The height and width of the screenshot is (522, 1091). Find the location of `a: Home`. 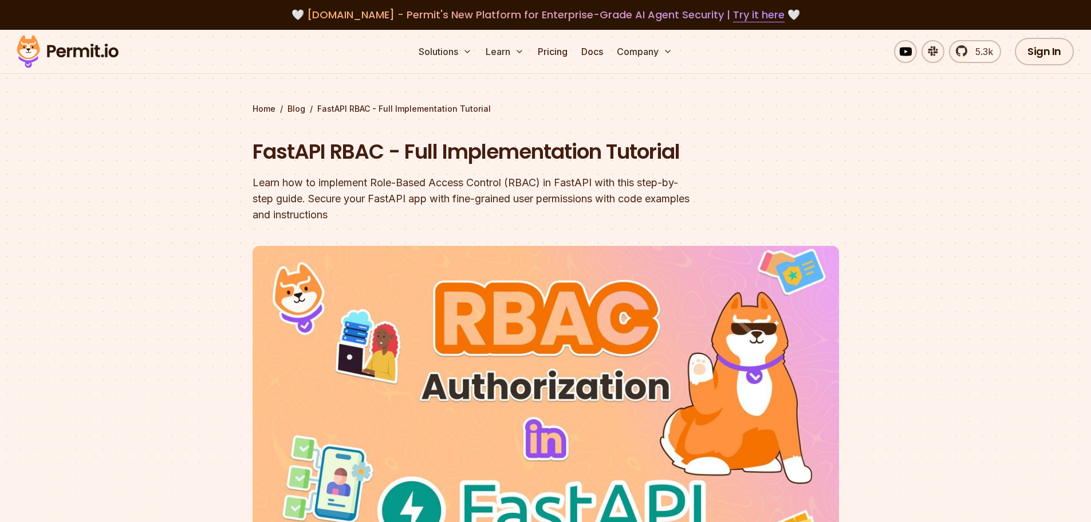

a: Home is located at coordinates (264, 109).